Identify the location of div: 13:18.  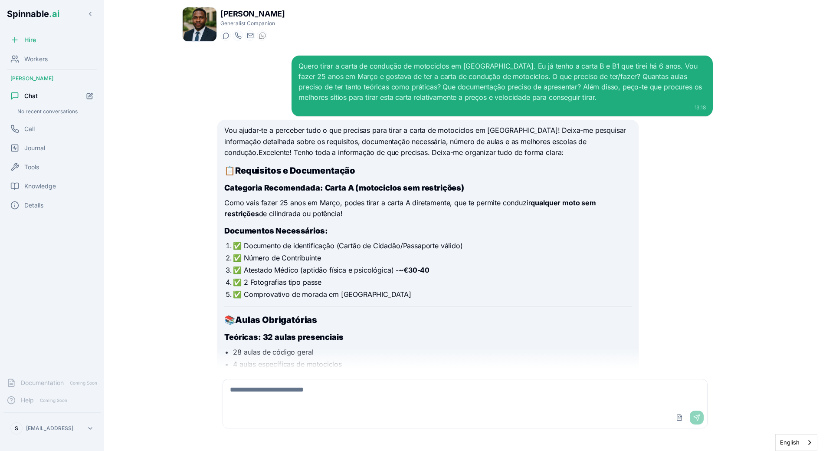
(502, 108).